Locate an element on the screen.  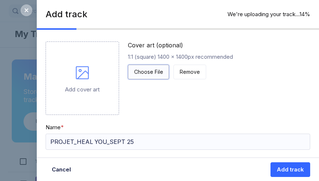
div: 1:1 (square) 1400 x 1400px recommended is located at coordinates (181, 57).